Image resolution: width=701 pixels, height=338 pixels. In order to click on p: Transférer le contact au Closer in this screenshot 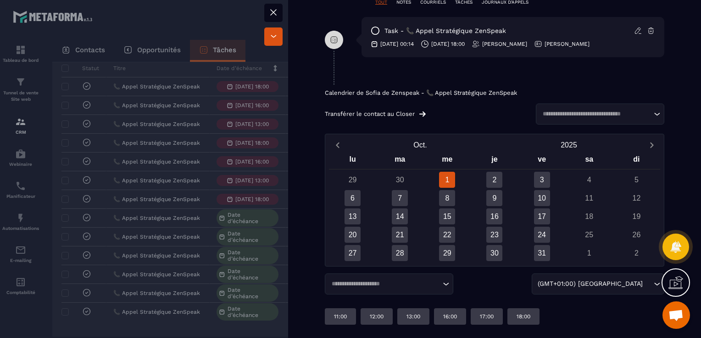, I will do `click(370, 114)`.